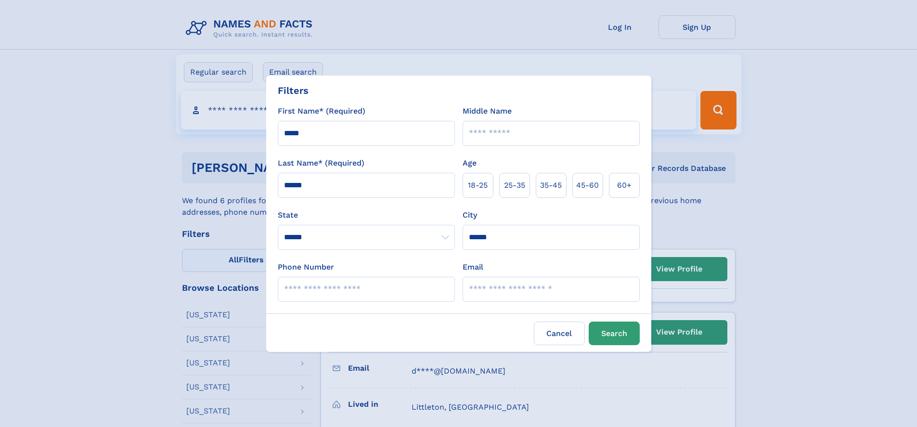 The width and height of the screenshot is (917, 427). What do you see at coordinates (550, 185) in the screenshot?
I see `span: 35‑45` at bounding box center [550, 185].